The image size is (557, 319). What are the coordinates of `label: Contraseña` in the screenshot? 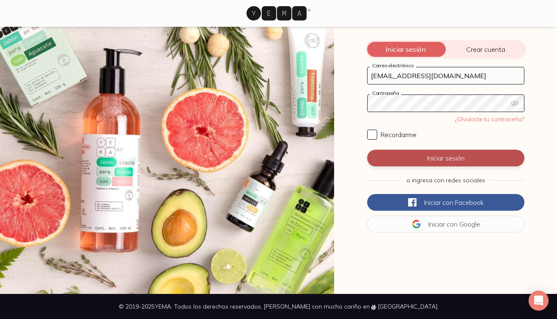 It's located at (386, 93).